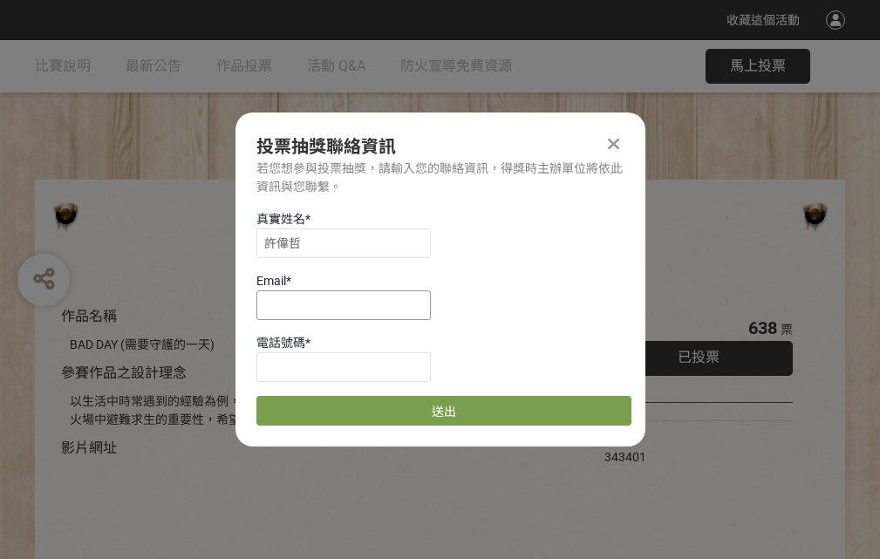  Describe the element at coordinates (757, 65) in the screenshot. I see `span: 馬上投票` at that location.